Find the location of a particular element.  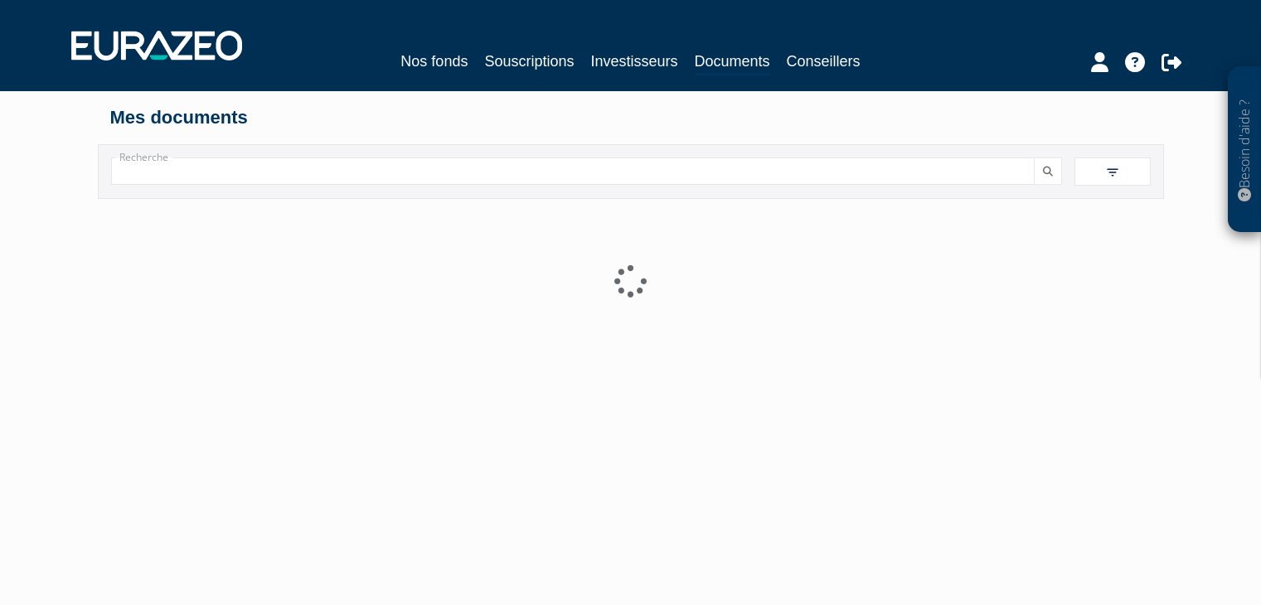

a: Documents is located at coordinates (732, 62).